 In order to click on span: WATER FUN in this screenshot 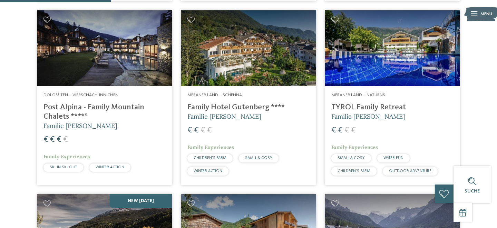, I will do `click(394, 158)`.